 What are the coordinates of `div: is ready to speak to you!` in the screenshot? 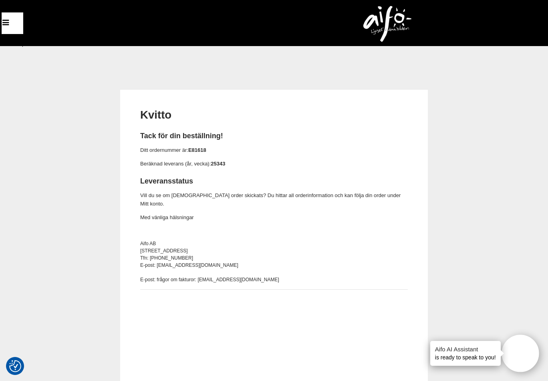 It's located at (466, 353).